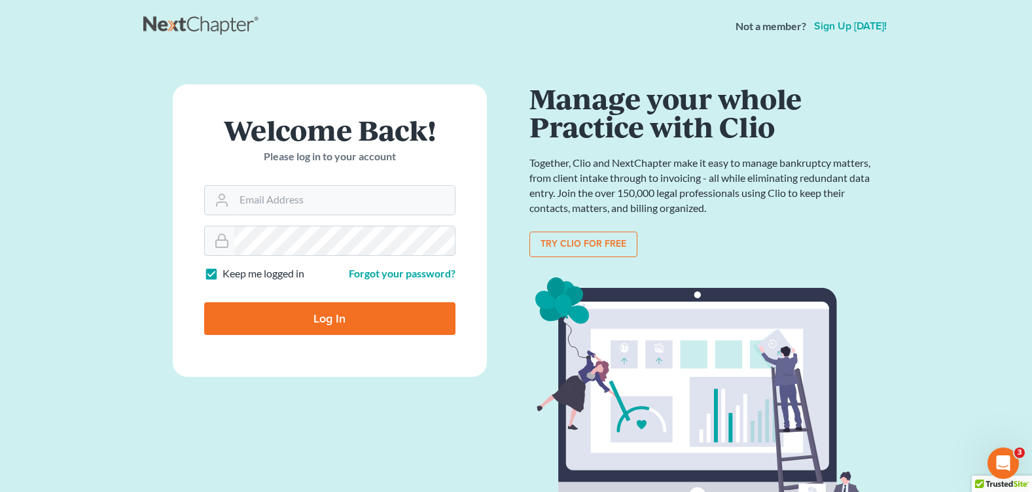 This screenshot has width=1032, height=492. Describe the element at coordinates (344, 200) in the screenshot. I see `input: Email Address` at that location.